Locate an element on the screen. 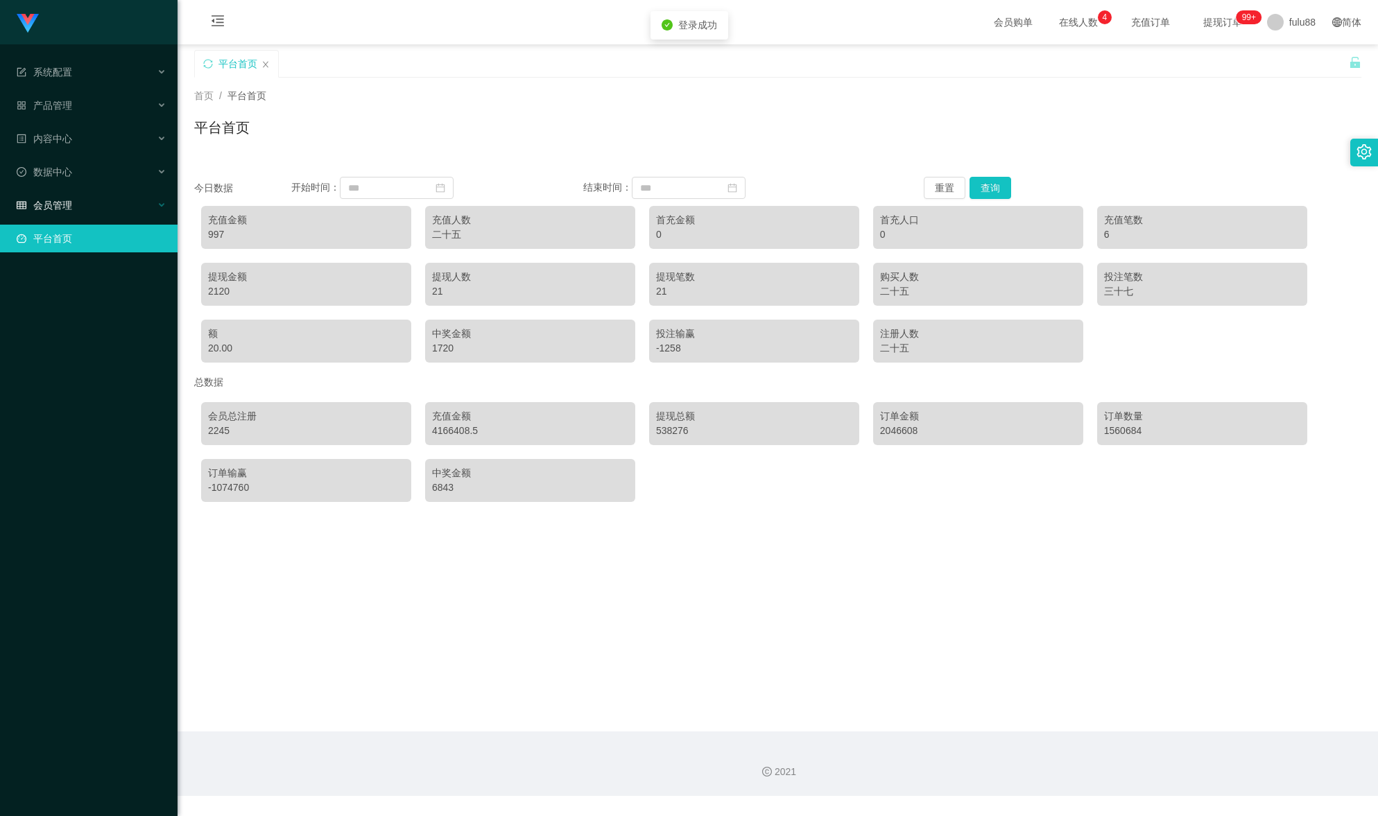  i: 图标: appstore-o is located at coordinates (21, 105).